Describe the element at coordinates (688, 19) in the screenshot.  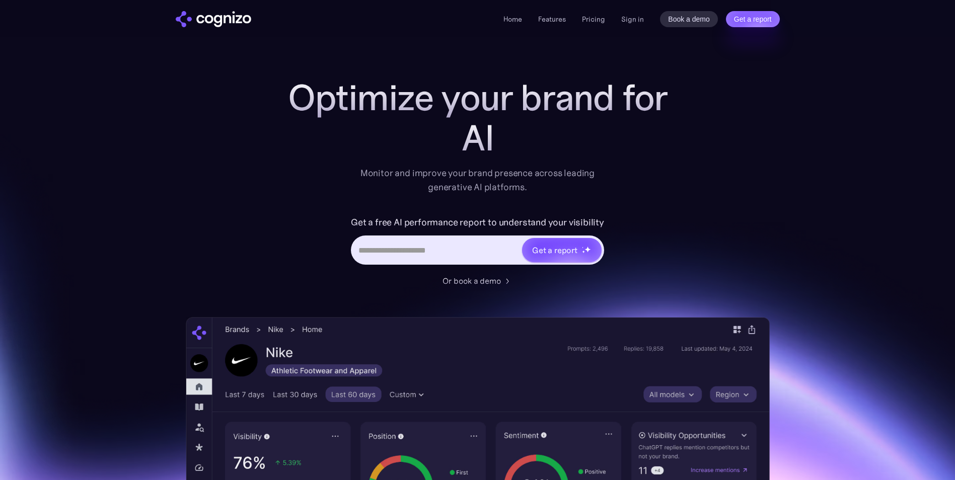
I see `a: Book a demo` at that location.